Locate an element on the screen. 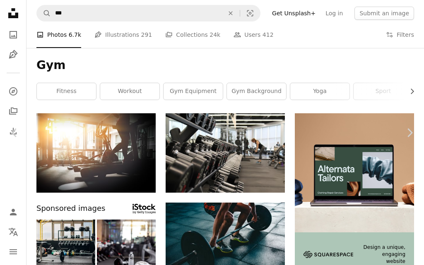 This screenshot has width=424, height=265. a: person about to lift the barbel is located at coordinates (225, 242).